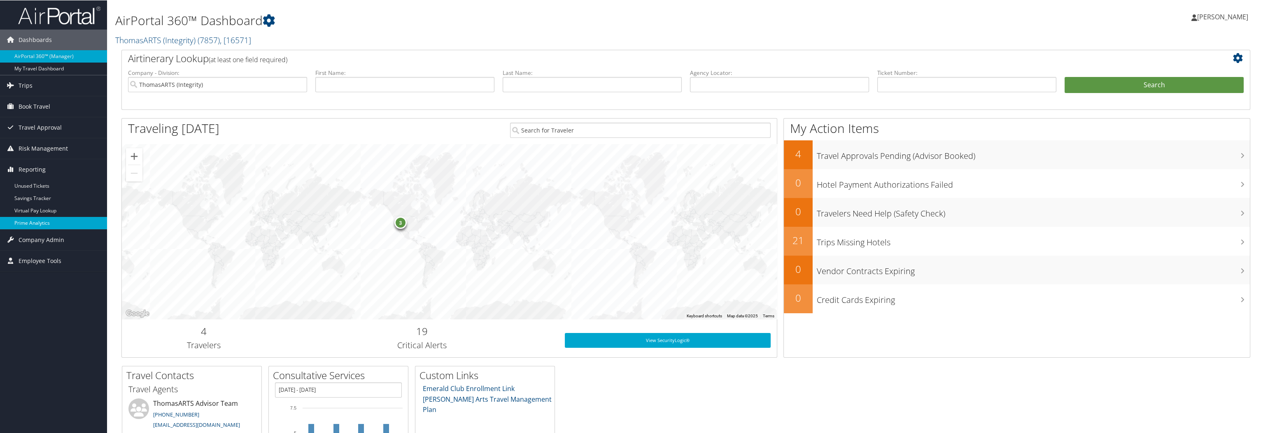 Image resolution: width=1263 pixels, height=433 pixels. I want to click on h3: Credit Cards Expiring, so click(1033, 298).